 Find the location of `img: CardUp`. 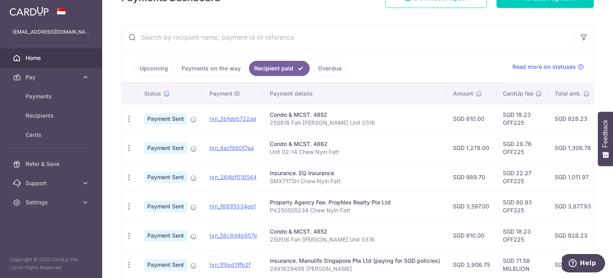

img: CardUp is located at coordinates (29, 11).